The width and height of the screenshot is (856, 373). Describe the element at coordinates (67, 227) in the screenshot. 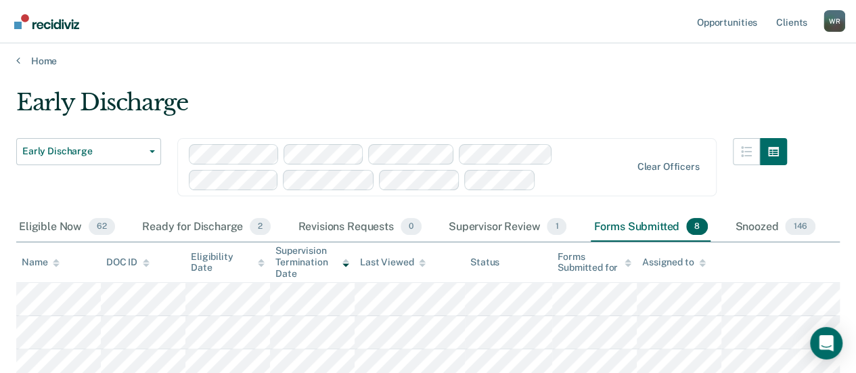

I see `div: Eligible Now62` at that location.